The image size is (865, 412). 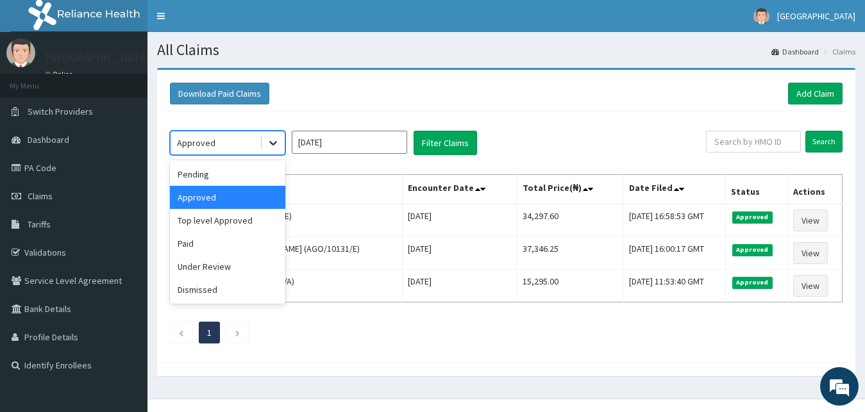 I want to click on input: Search by HMO ID, so click(x=754, y=142).